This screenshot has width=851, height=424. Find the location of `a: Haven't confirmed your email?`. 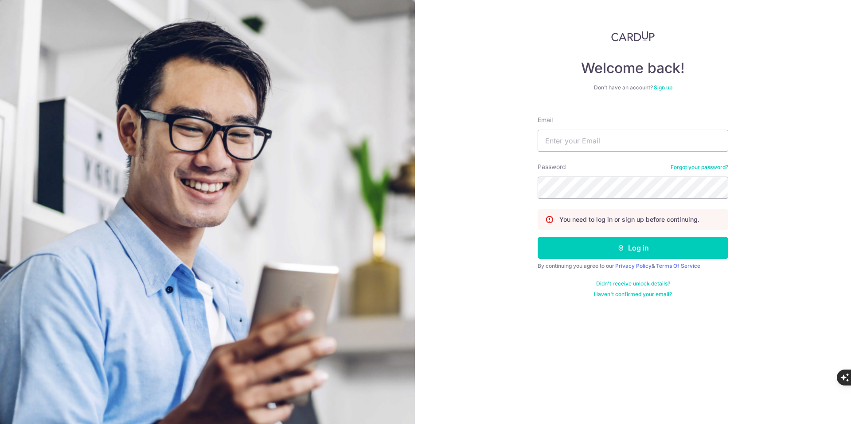

a: Haven't confirmed your email? is located at coordinates (633, 295).